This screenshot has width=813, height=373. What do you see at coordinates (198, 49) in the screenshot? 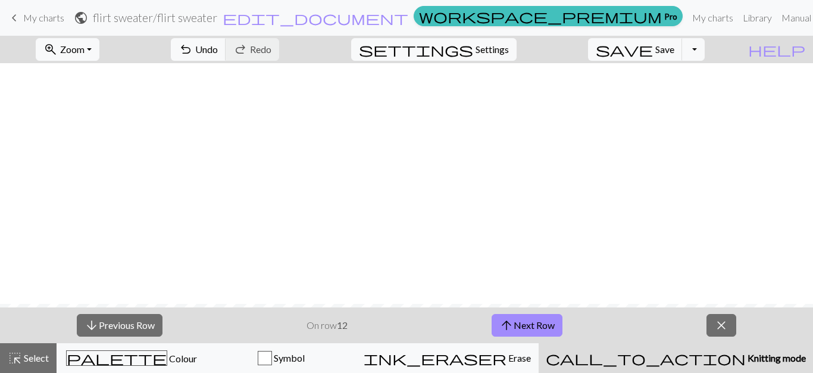
I see `button: Undo` at bounding box center [198, 49].